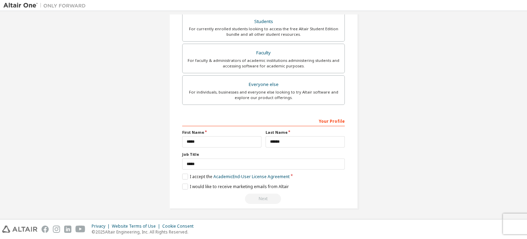  Describe the element at coordinates (264, 32) in the screenshot. I see `div: For currently enrolled students looking to access the free Altair Student Edition bundle and all ...` at that location.